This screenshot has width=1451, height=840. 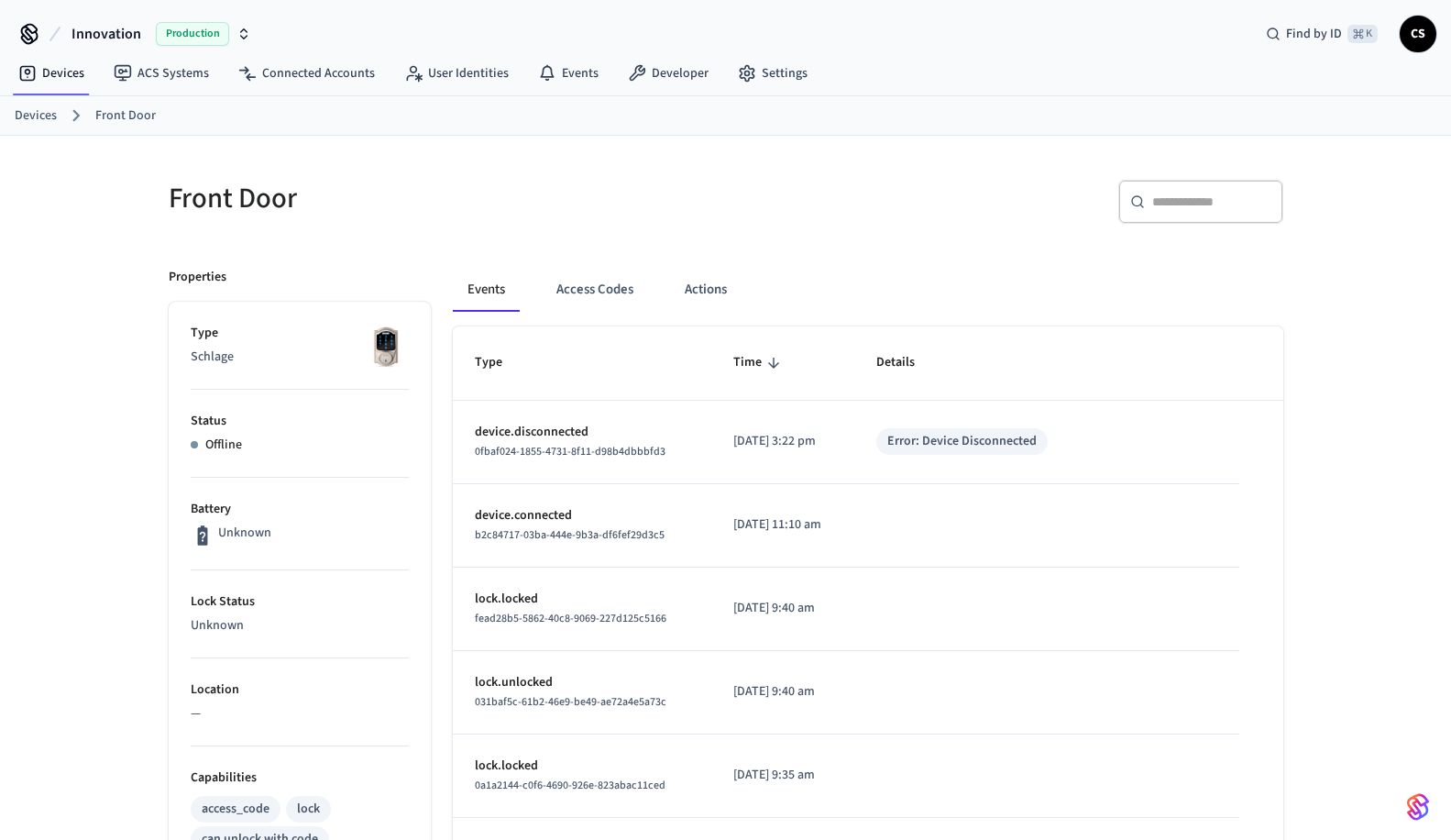 I want to click on p: Capabilities, so click(x=300, y=778).